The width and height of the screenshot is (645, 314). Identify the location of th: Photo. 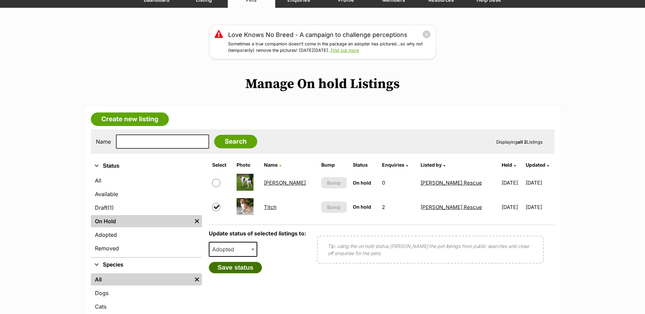
(247, 165).